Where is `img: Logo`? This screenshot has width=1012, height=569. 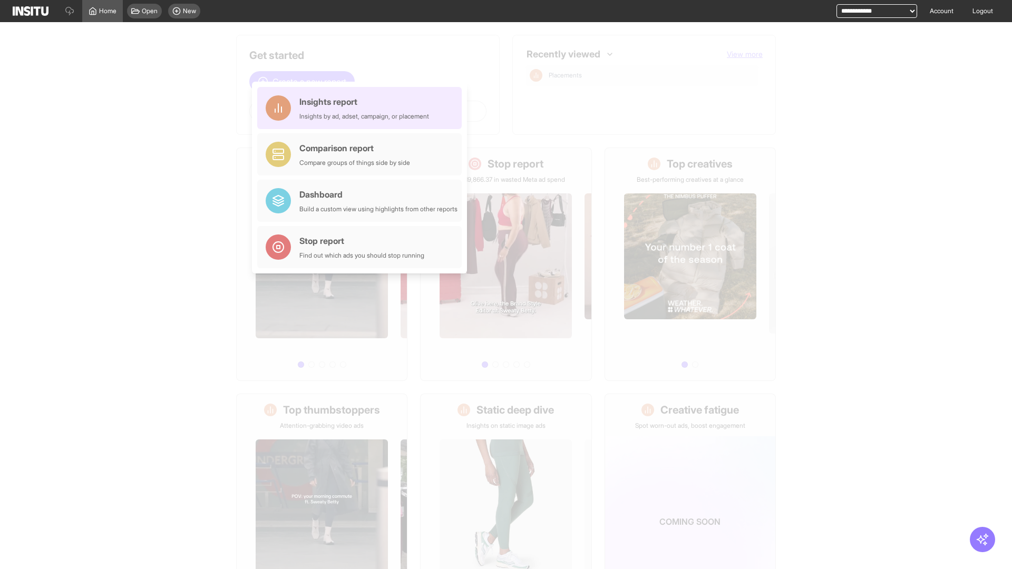 img: Logo is located at coordinates (31, 11).